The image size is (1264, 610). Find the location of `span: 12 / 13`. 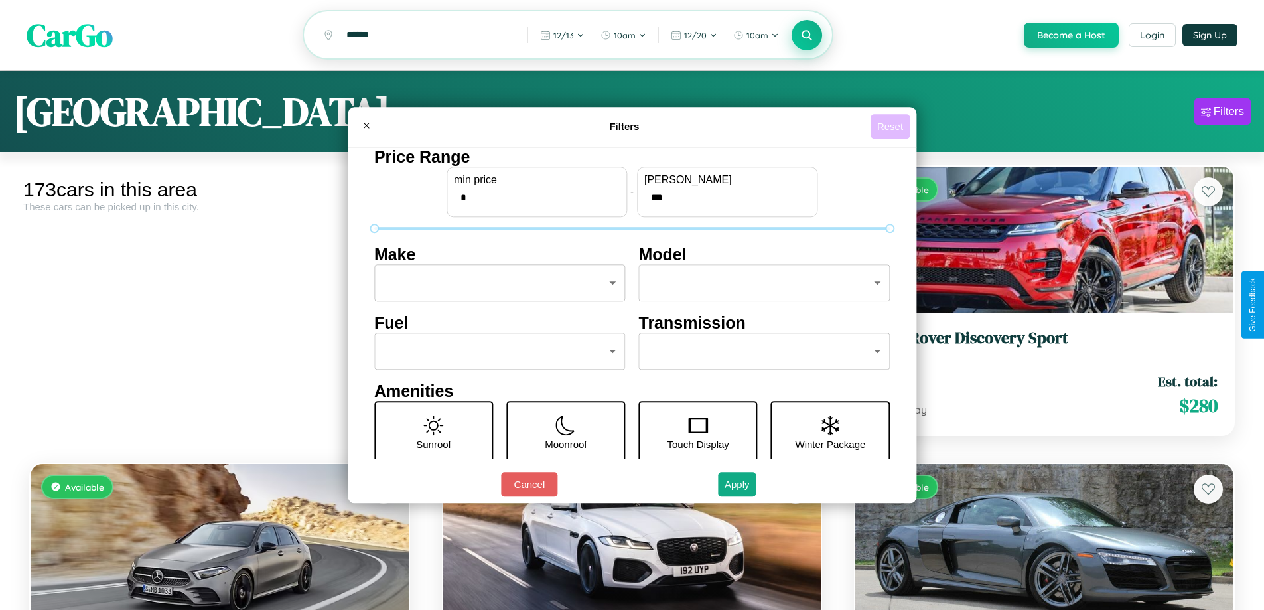

span: 12 / 13 is located at coordinates (563, 35).